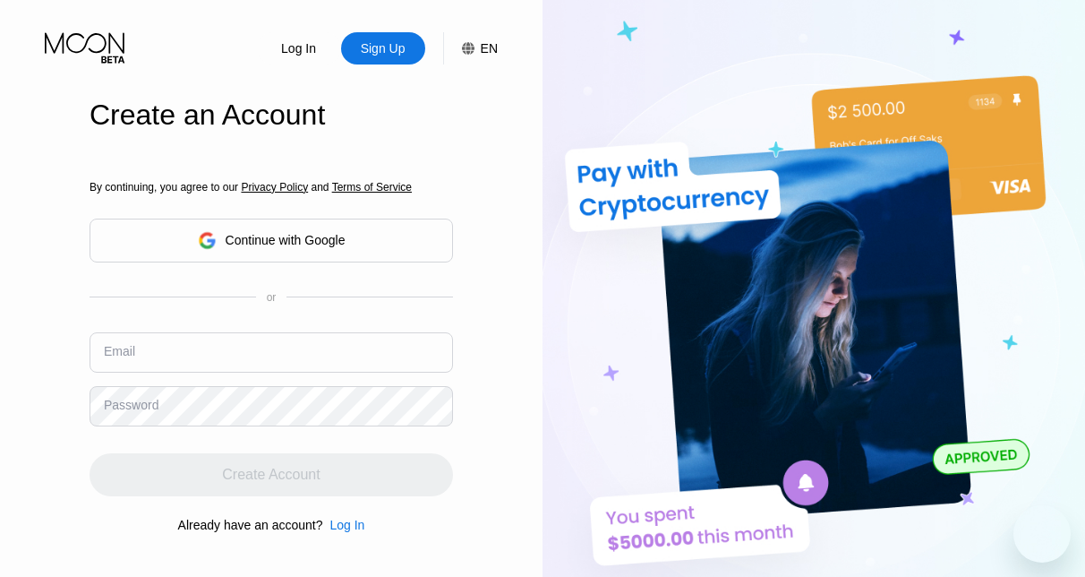 Image resolution: width=1085 pixels, height=577 pixels. Describe the element at coordinates (271, 187) in the screenshot. I see `div: By continuing, you agree to our` at that location.